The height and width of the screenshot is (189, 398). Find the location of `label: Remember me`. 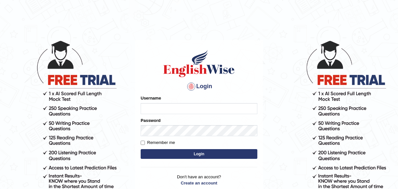

label: Remember me is located at coordinates (158, 143).